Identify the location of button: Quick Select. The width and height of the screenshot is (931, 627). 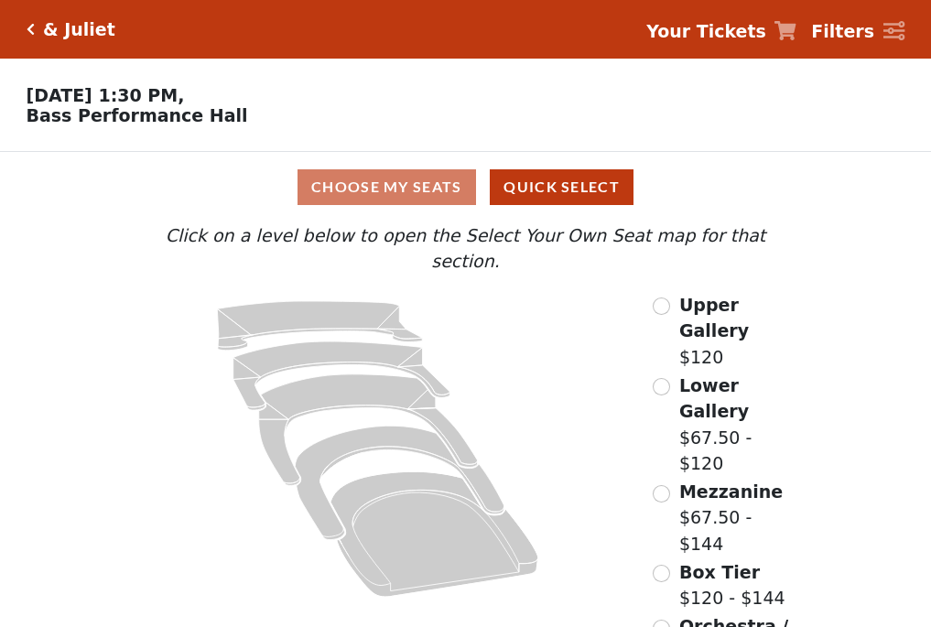
(561, 187).